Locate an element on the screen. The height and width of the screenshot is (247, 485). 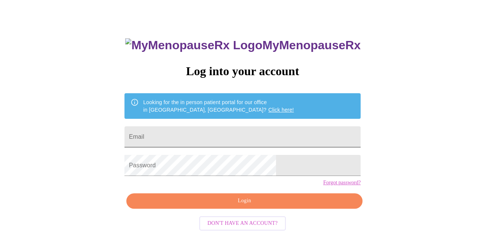
h3: Log into your account is located at coordinates (243, 71).